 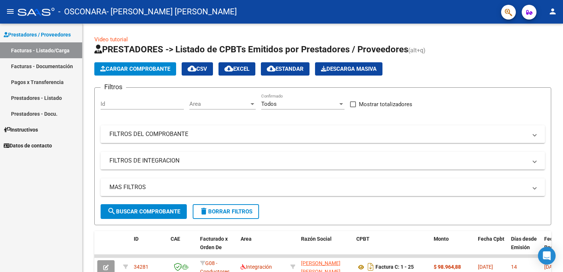 I want to click on span: Descarga Masiva, so click(x=349, y=69).